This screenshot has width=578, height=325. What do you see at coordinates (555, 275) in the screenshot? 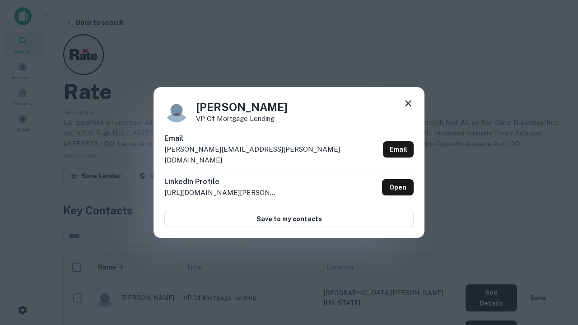
I see `div: Chat Widget` at bounding box center [555, 275].